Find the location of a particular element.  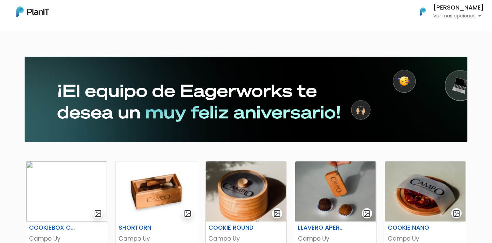

img: thumb_Captura_de_pantalla_2025-10-09_171044.png is located at coordinates (335, 192).